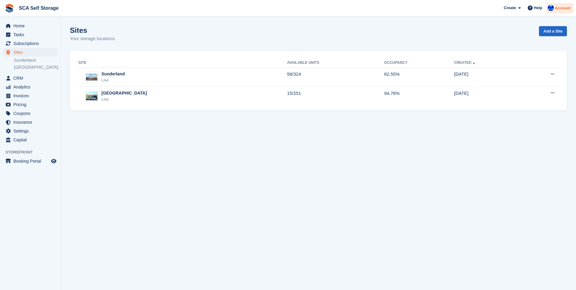 Image resolution: width=576 pixels, height=290 pixels. I want to click on td: 94.76%, so click(419, 96).